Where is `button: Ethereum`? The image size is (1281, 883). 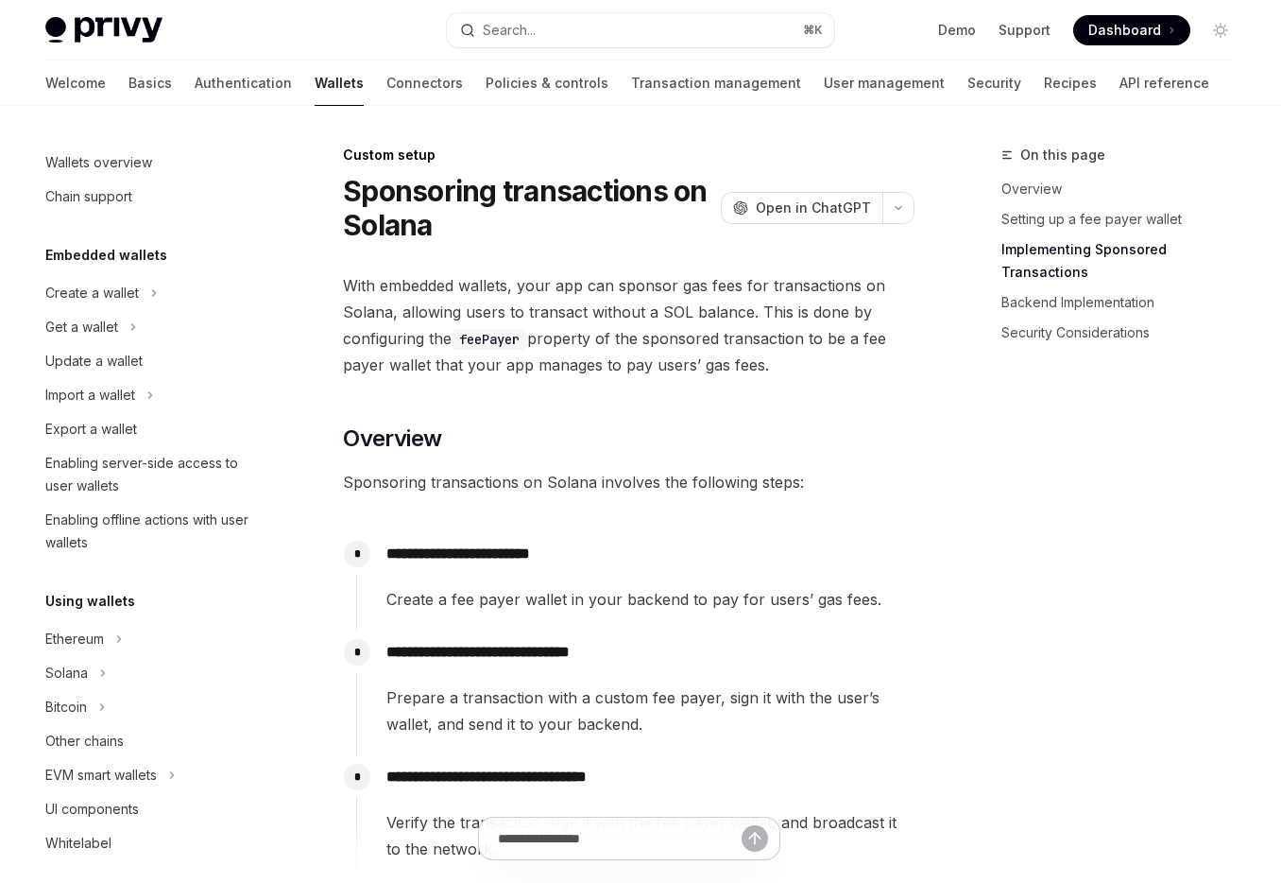 button: Ethereum is located at coordinates (151, 639).